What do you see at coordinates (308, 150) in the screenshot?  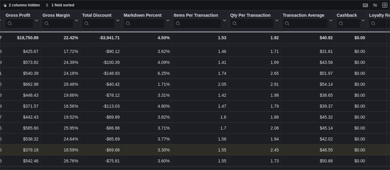 I see `div: $48.55` at bounding box center [308, 150].